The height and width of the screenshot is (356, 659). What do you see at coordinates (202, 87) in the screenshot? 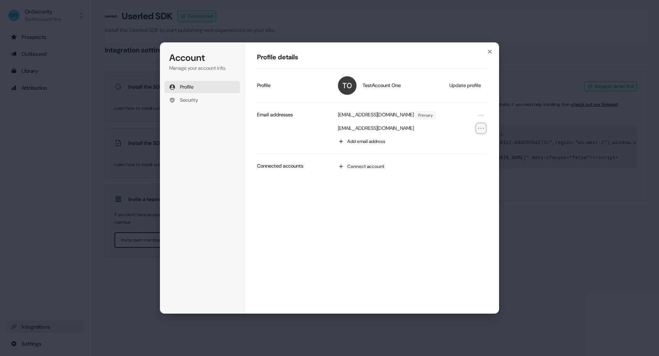
I see `button: Profile` at bounding box center [202, 87].